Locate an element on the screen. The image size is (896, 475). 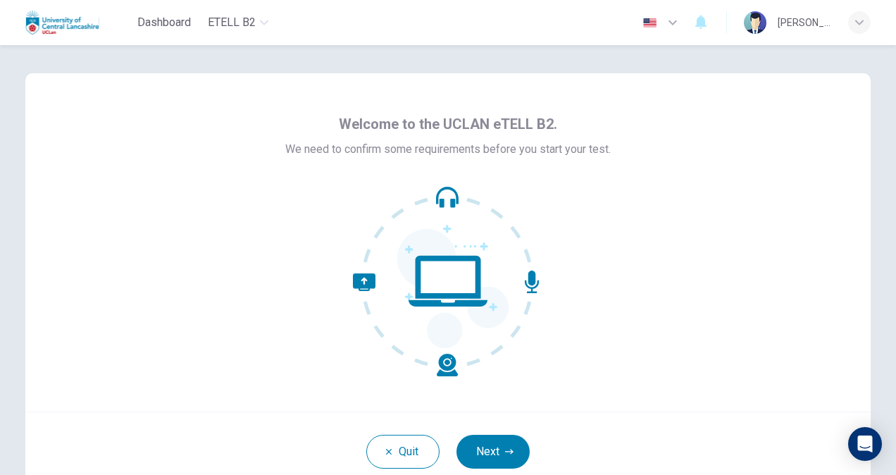
span: eTELL B2 is located at coordinates (232, 23).